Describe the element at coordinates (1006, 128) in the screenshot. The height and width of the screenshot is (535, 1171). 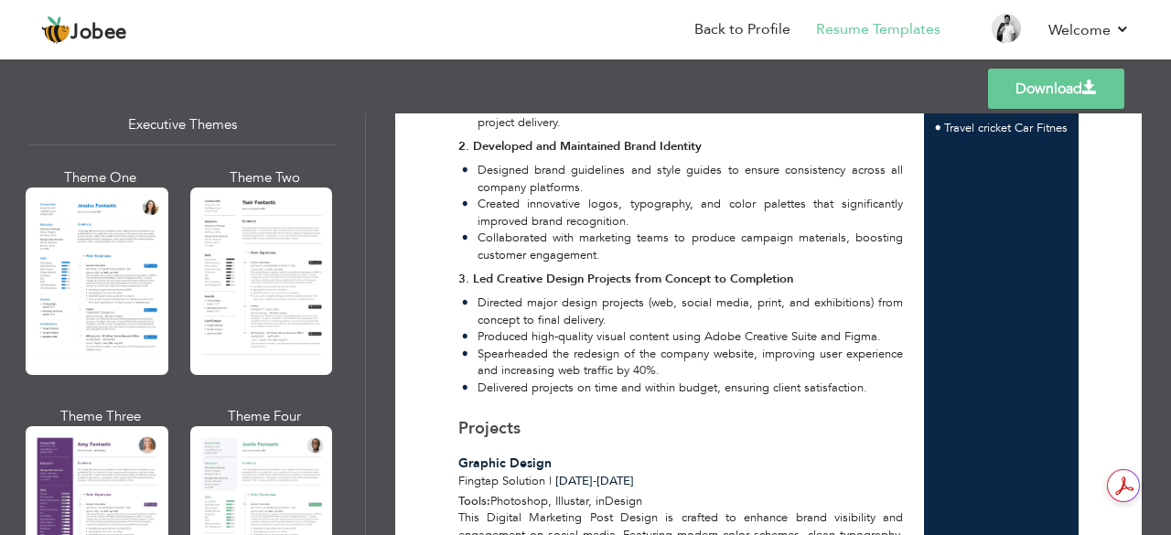
I see `span: Travel cricket Car Fitnes` at that location.